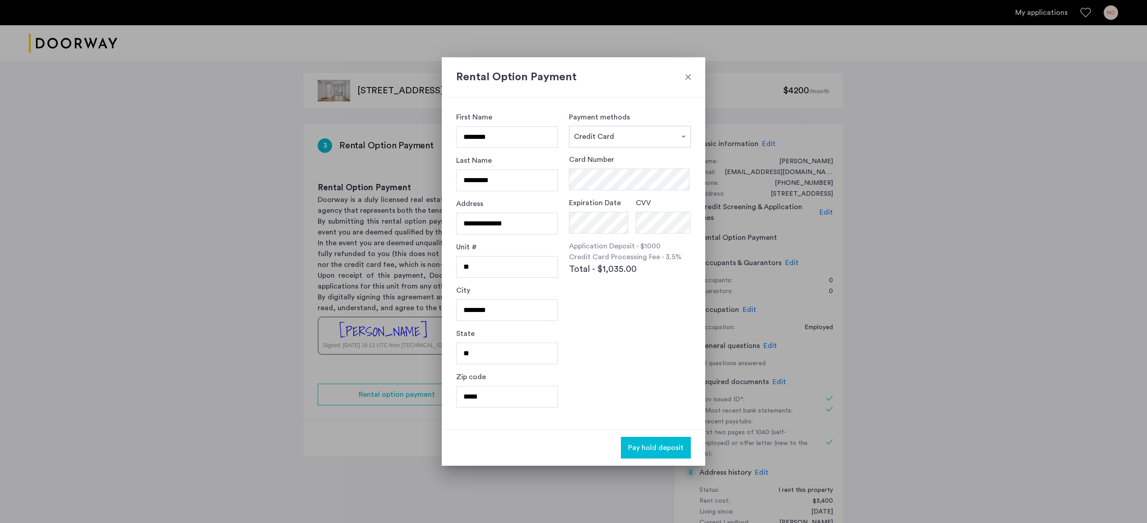 Image resolution: width=1147 pixels, height=523 pixels. Describe the element at coordinates (599, 117) in the screenshot. I see `label: Payment methods` at that location.